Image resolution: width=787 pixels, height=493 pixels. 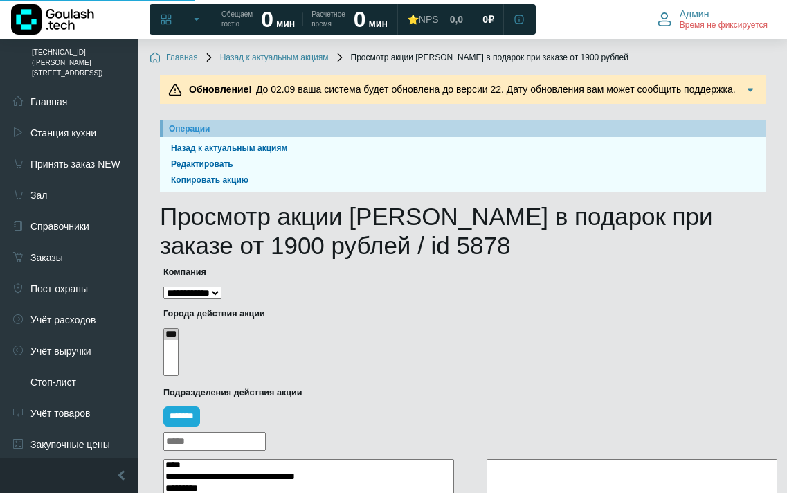 I want to click on label: Подразделения действия акции, so click(x=459, y=392).